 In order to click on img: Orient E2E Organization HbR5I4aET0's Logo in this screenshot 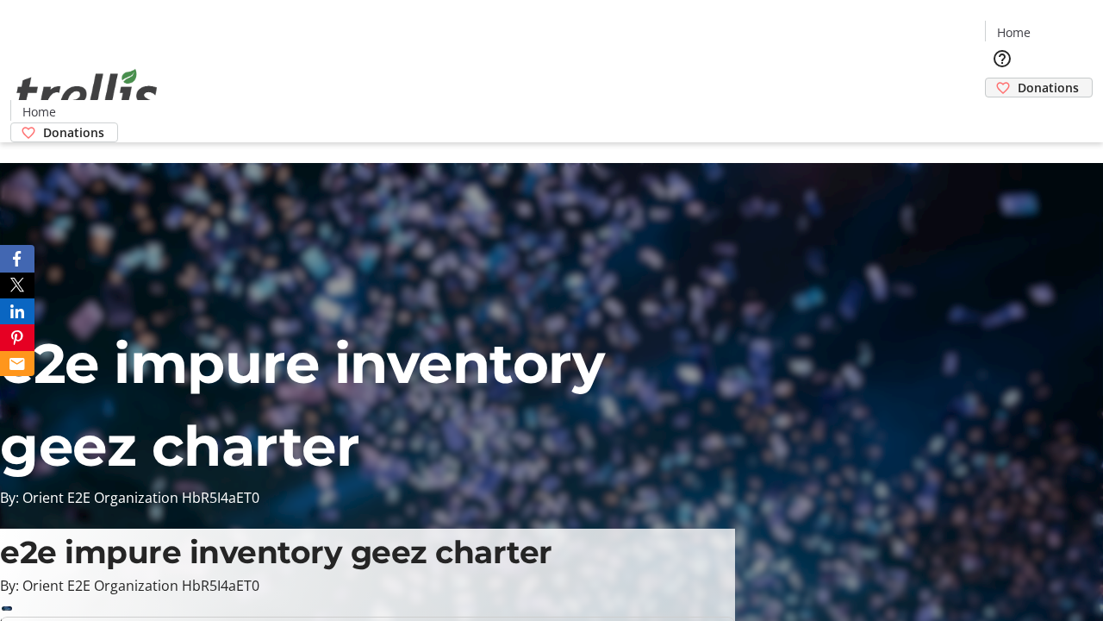, I will do `click(87, 93)`.